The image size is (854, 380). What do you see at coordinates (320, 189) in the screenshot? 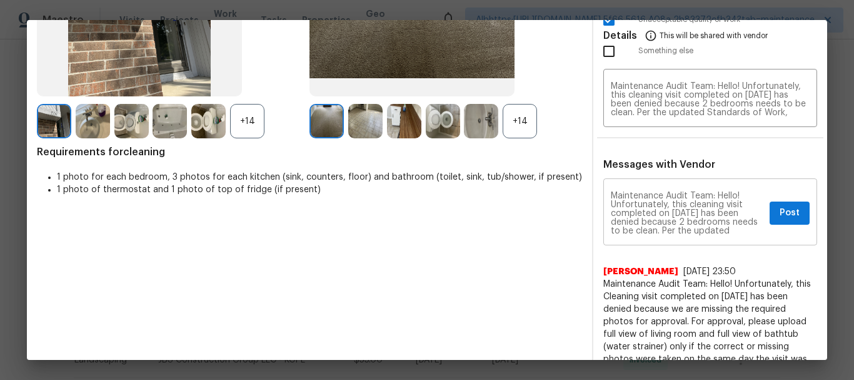
I see `li: 1 photo of thermostat and 1 photo of top of fridge (if present)` at bounding box center [320, 189].